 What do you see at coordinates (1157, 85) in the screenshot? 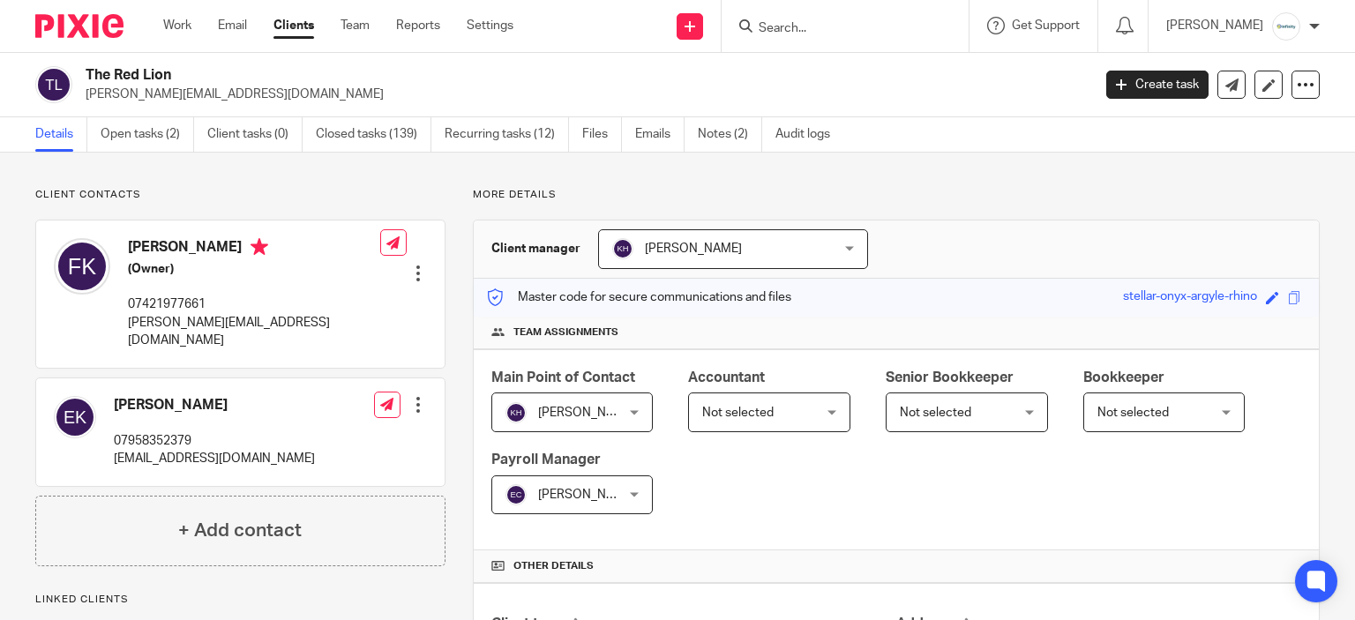
I see `a: Create task` at bounding box center [1157, 85].